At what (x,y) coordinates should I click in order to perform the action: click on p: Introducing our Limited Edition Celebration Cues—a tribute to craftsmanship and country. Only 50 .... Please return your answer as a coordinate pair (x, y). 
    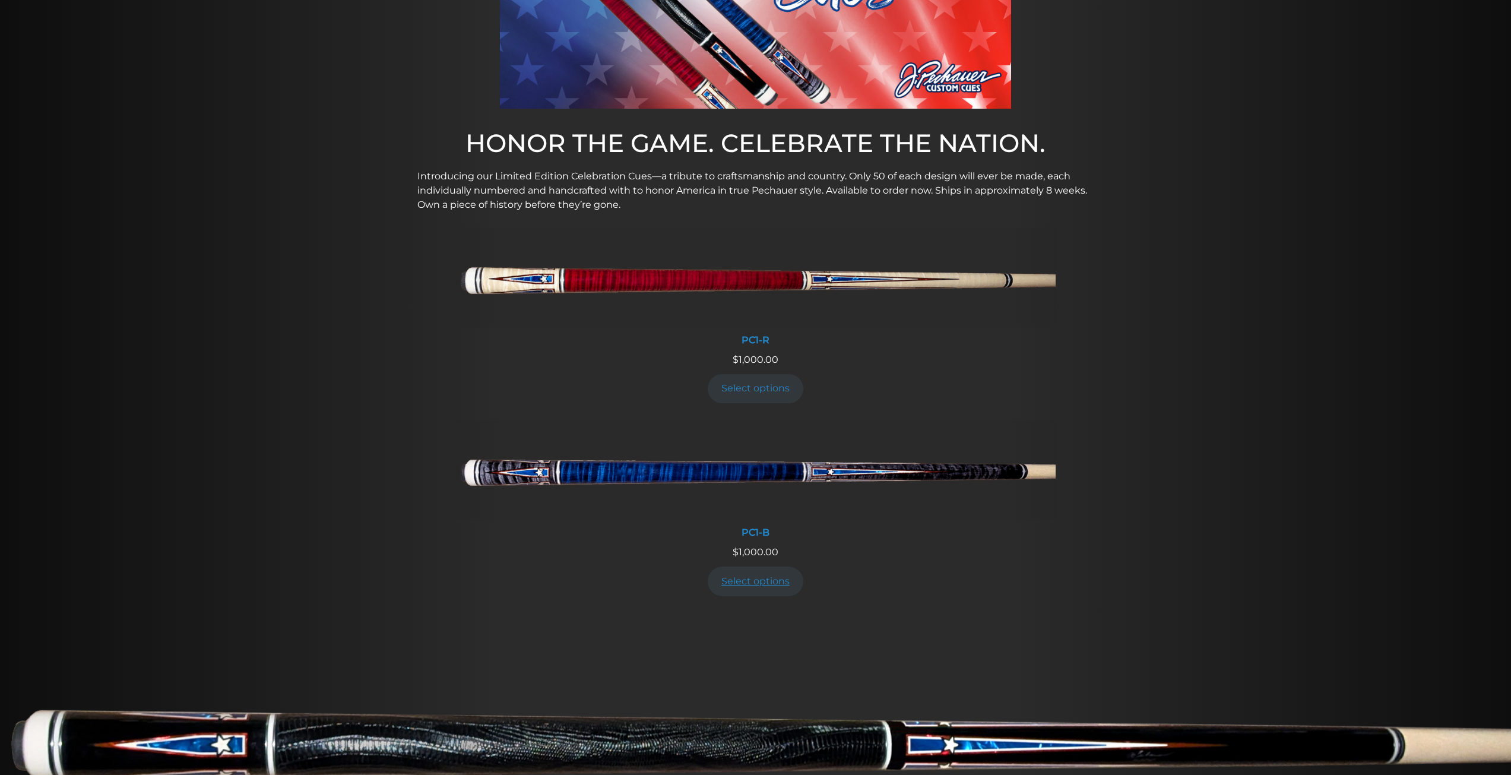
    Looking at the image, I should click on (756, 191).